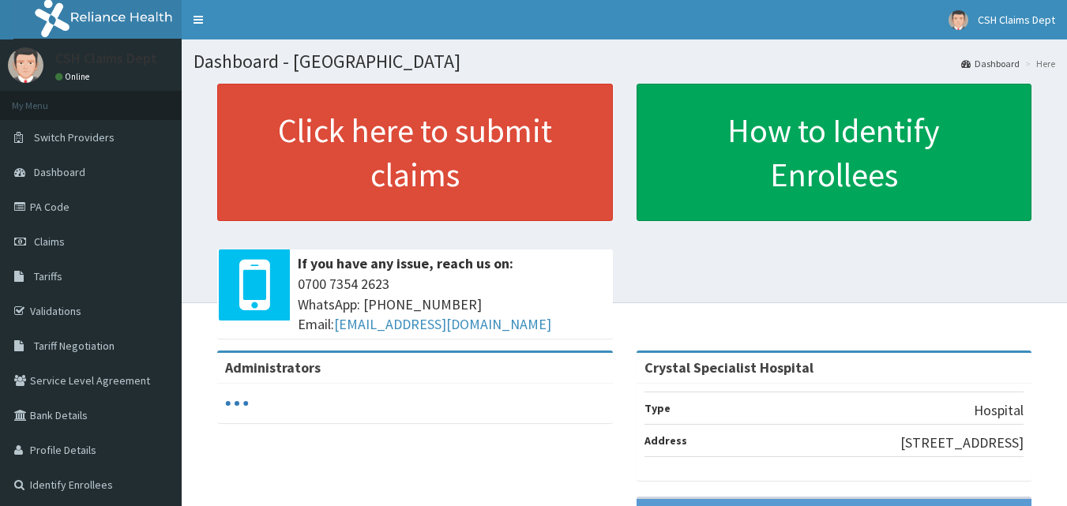 Image resolution: width=1067 pixels, height=506 pixels. I want to click on a: Click here to submit claims, so click(415, 152).